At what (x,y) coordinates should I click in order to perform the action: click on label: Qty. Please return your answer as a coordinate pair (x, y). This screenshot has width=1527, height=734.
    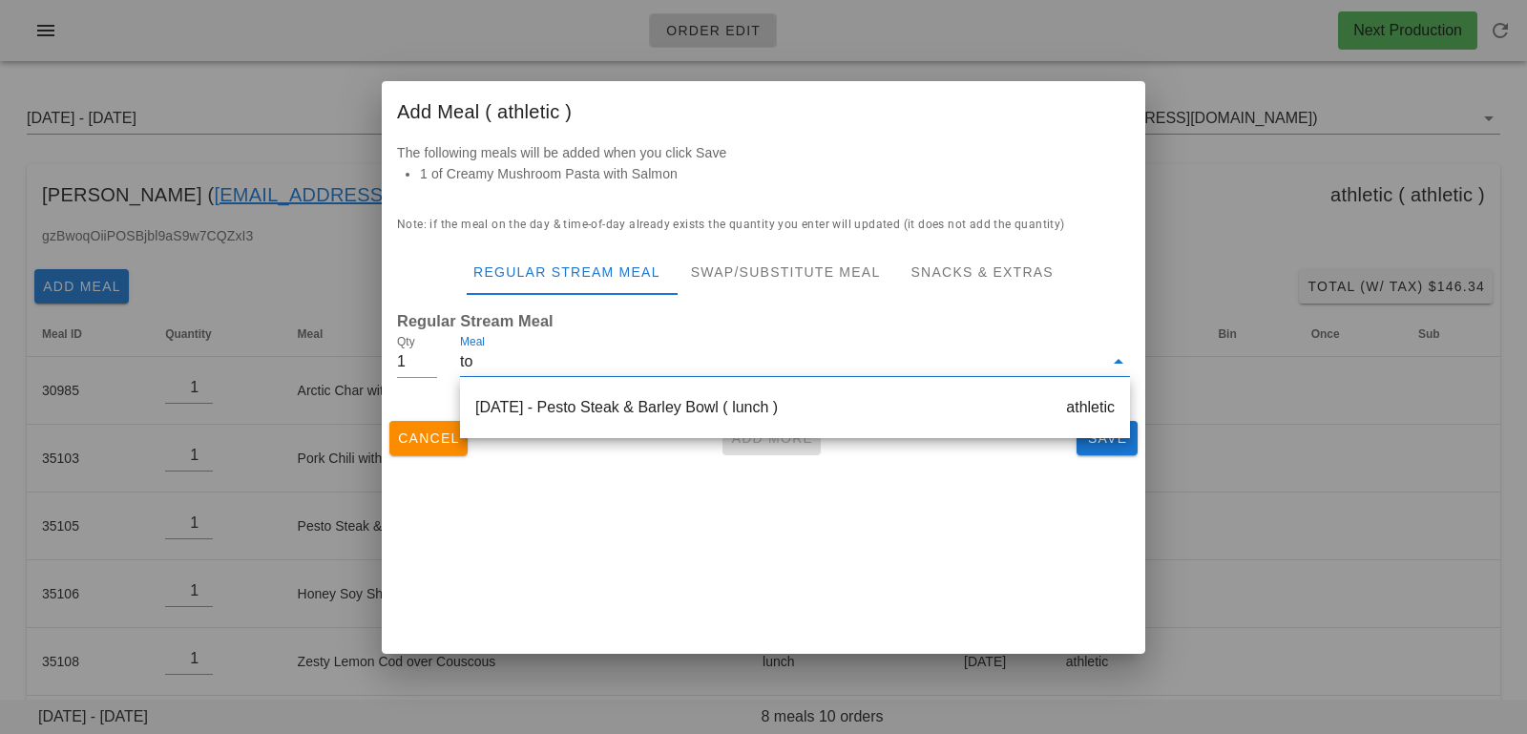
    Looking at the image, I should click on (406, 342).